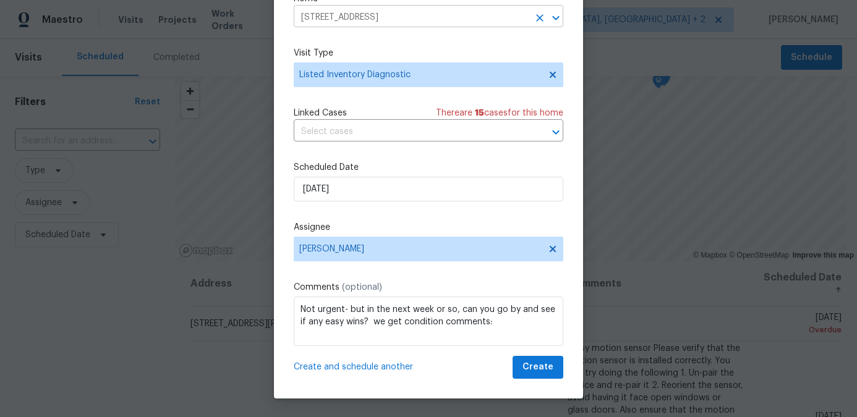 The width and height of the screenshot is (857, 417). Describe the element at coordinates (538, 367) in the screenshot. I see `span: Create` at that location.